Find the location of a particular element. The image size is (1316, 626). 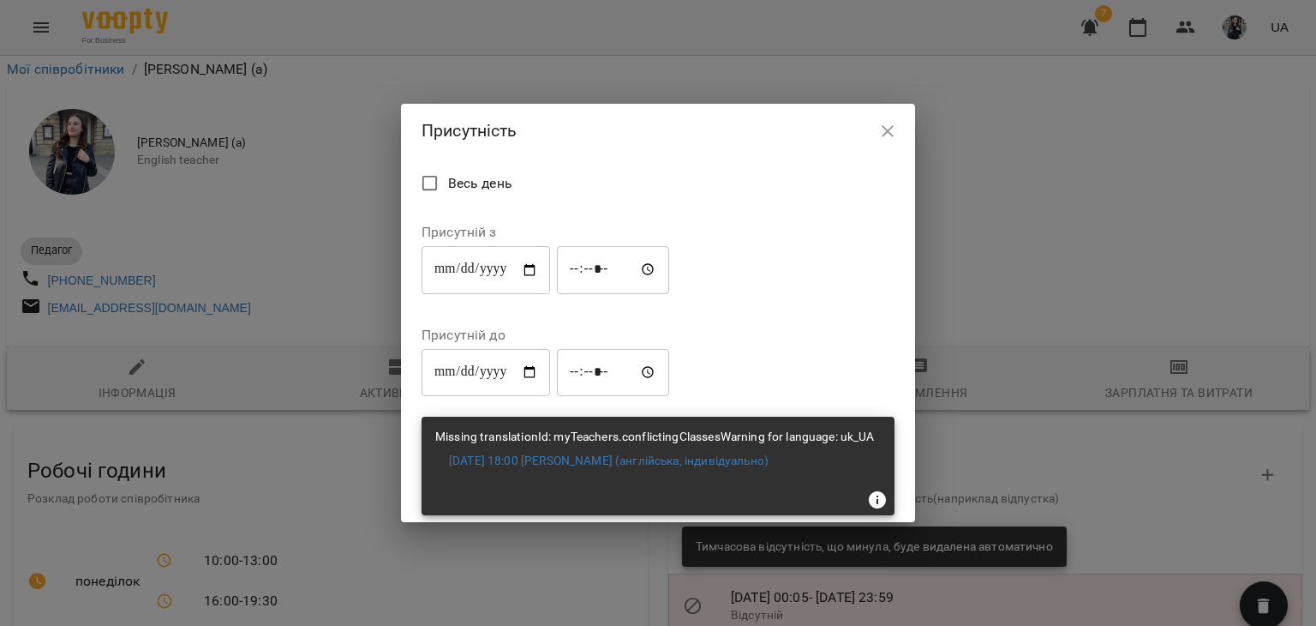

ul: Missing translationId: myTeachers.conflictingClassesWarning for language: uk_UA is located at coordinates (655, 455).